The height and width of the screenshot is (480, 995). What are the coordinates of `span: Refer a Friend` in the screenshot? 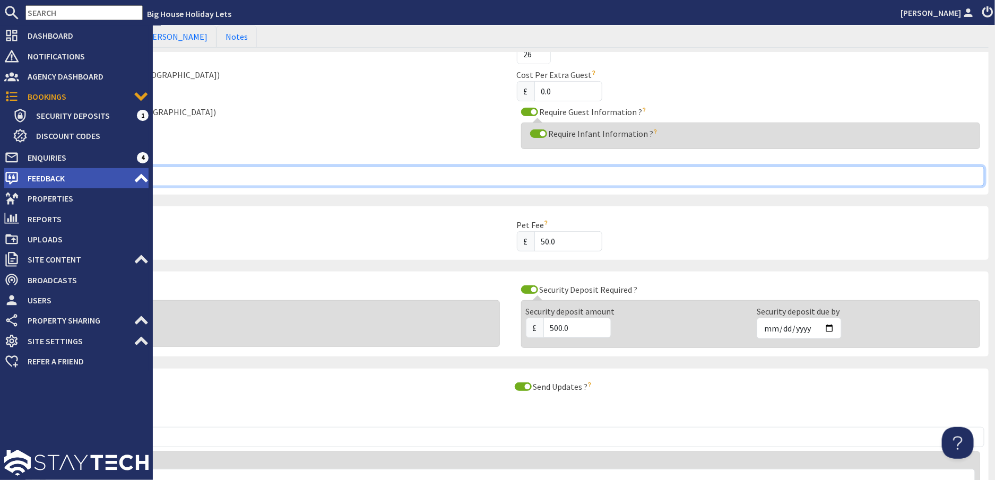 It's located at (84, 361).